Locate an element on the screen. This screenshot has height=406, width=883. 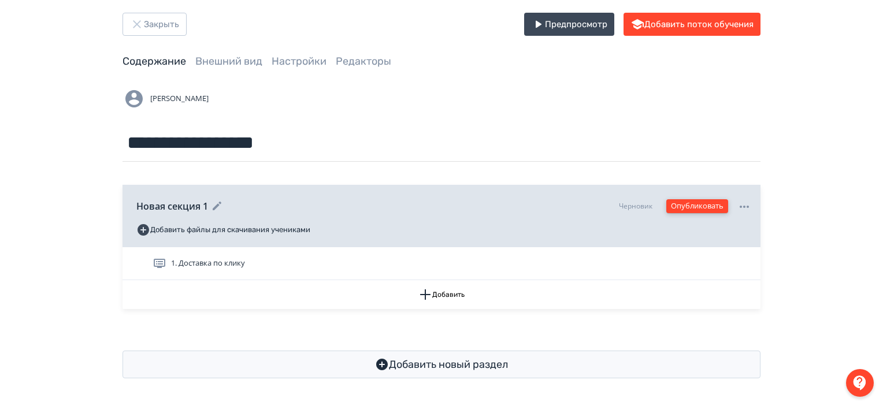
a: Содержание is located at coordinates (154, 61).